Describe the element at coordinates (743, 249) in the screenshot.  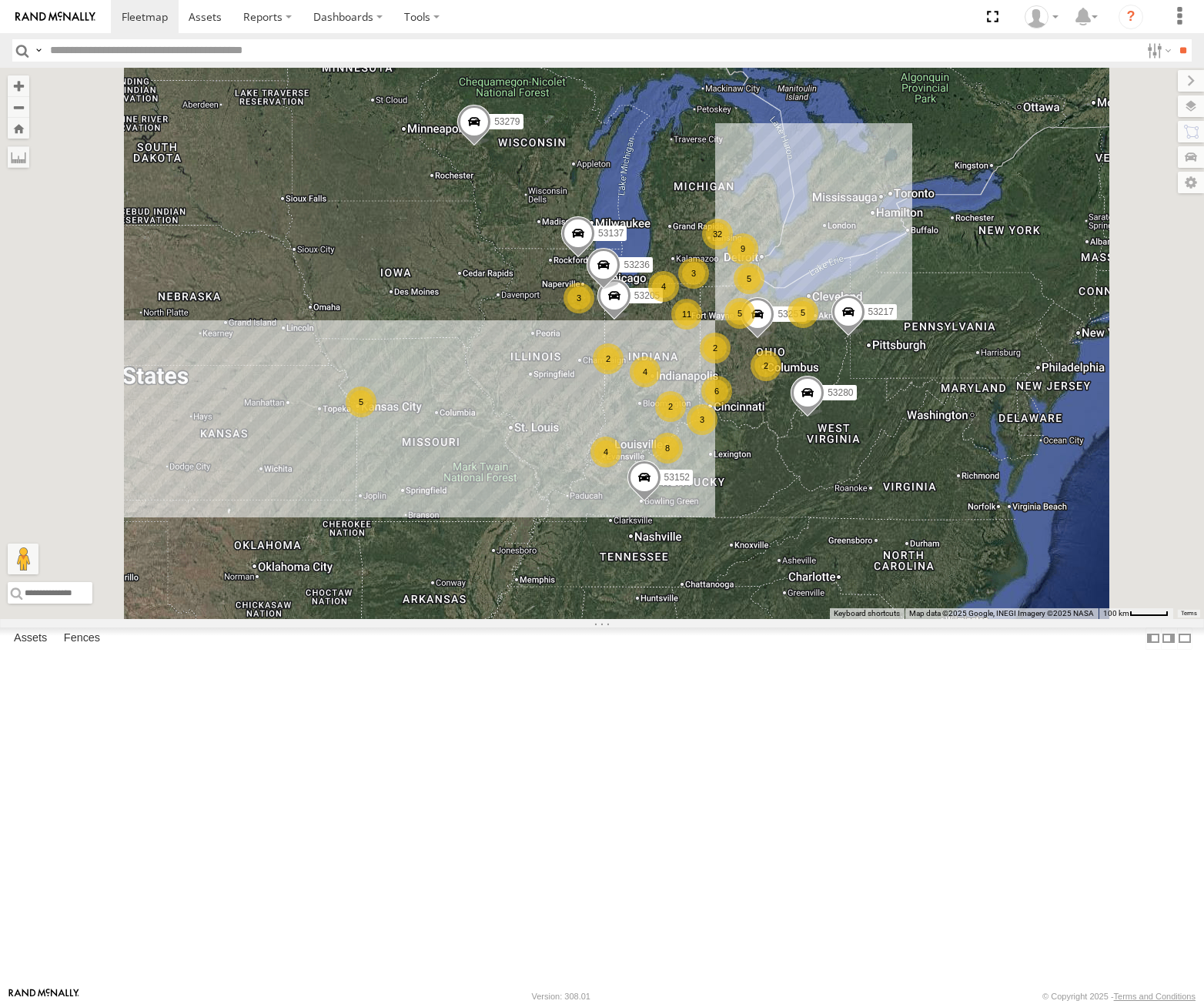
I see `div: 9` at that location.